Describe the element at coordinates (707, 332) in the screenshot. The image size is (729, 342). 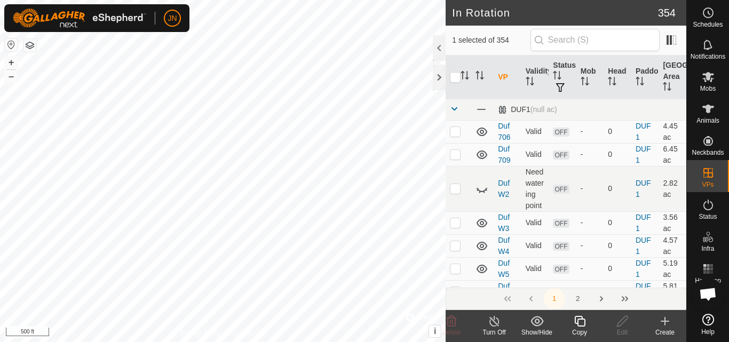
I see `span: Help` at that location.